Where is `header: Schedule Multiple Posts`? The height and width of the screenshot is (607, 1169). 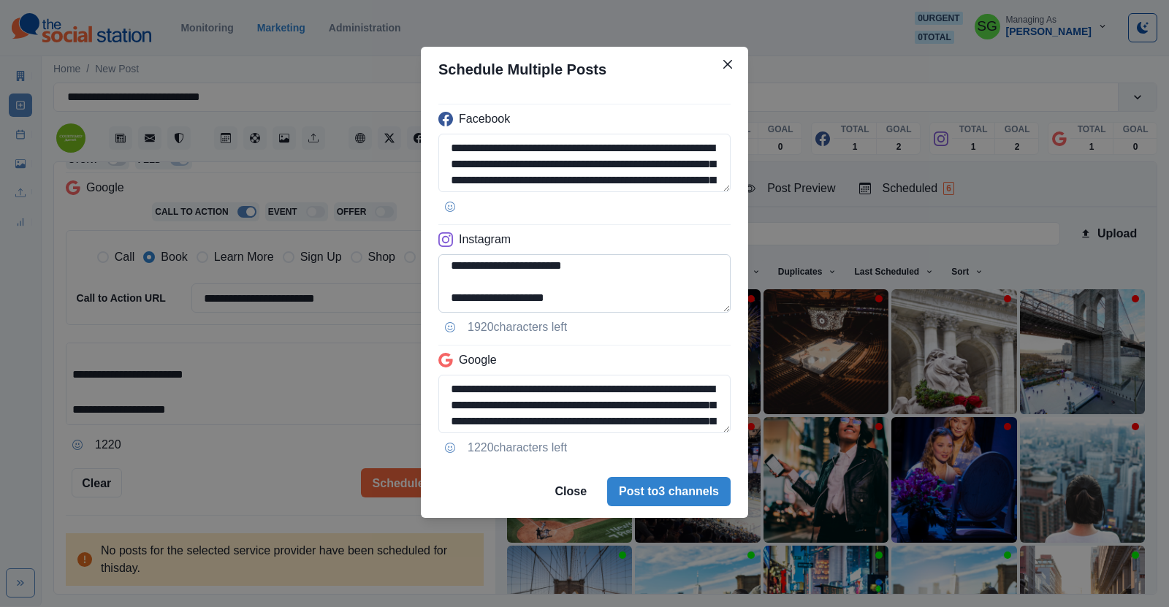 header: Schedule Multiple Posts is located at coordinates (584, 69).